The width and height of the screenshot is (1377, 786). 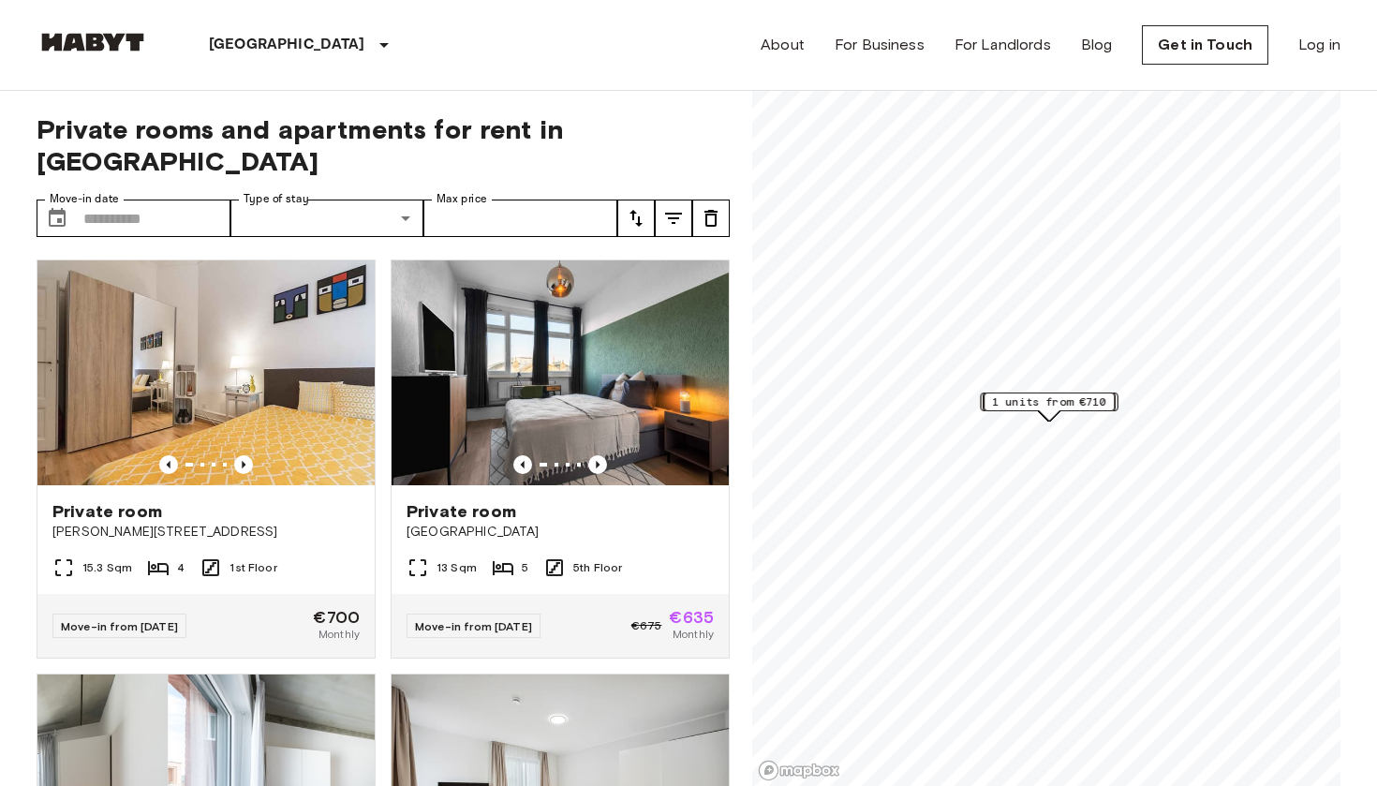 What do you see at coordinates (598, 568) in the screenshot?
I see `span: 5th Floor` at bounding box center [598, 568].